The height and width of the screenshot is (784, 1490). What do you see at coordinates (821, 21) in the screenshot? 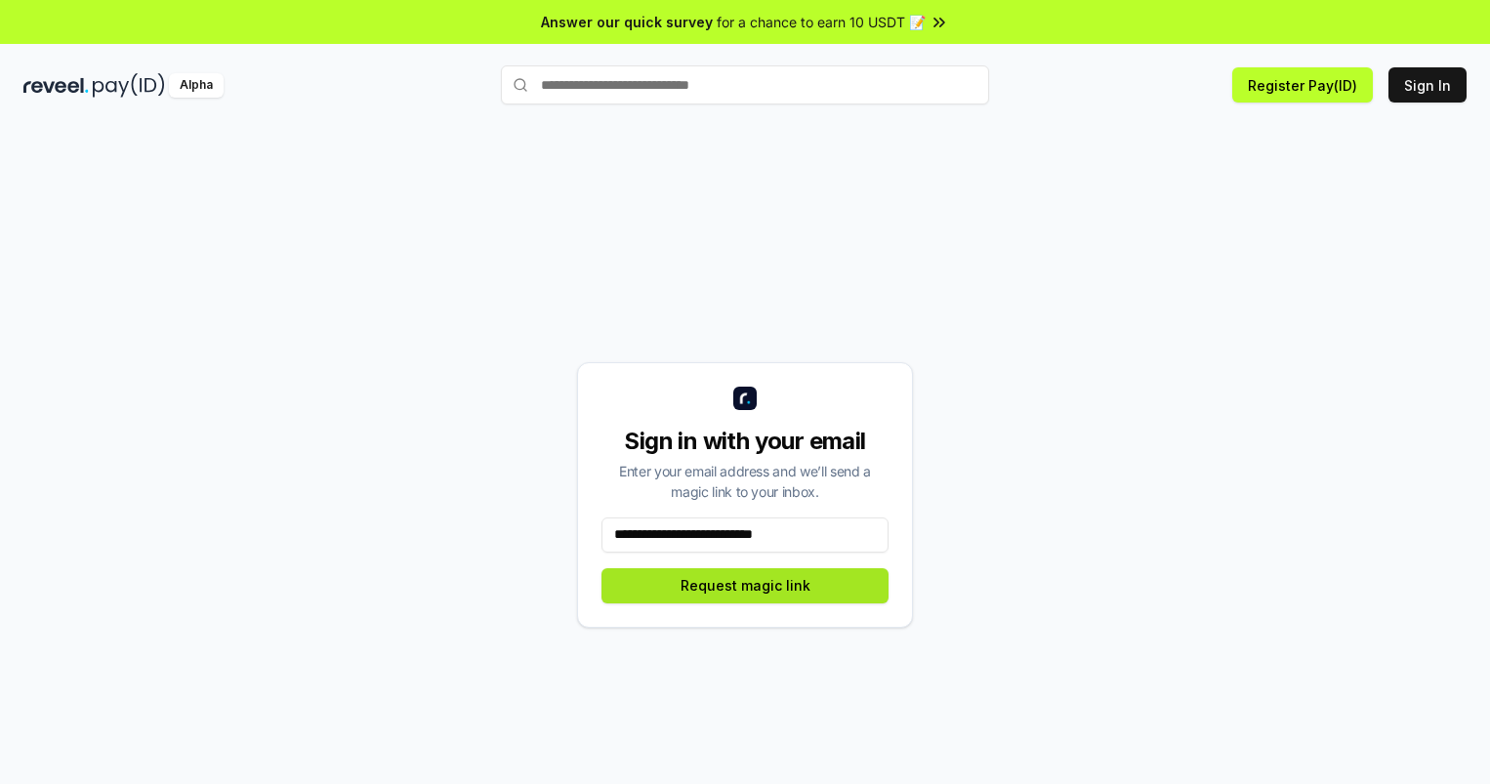
I see `span: for a chance to earn 10 USDT 📝` at bounding box center [821, 21].